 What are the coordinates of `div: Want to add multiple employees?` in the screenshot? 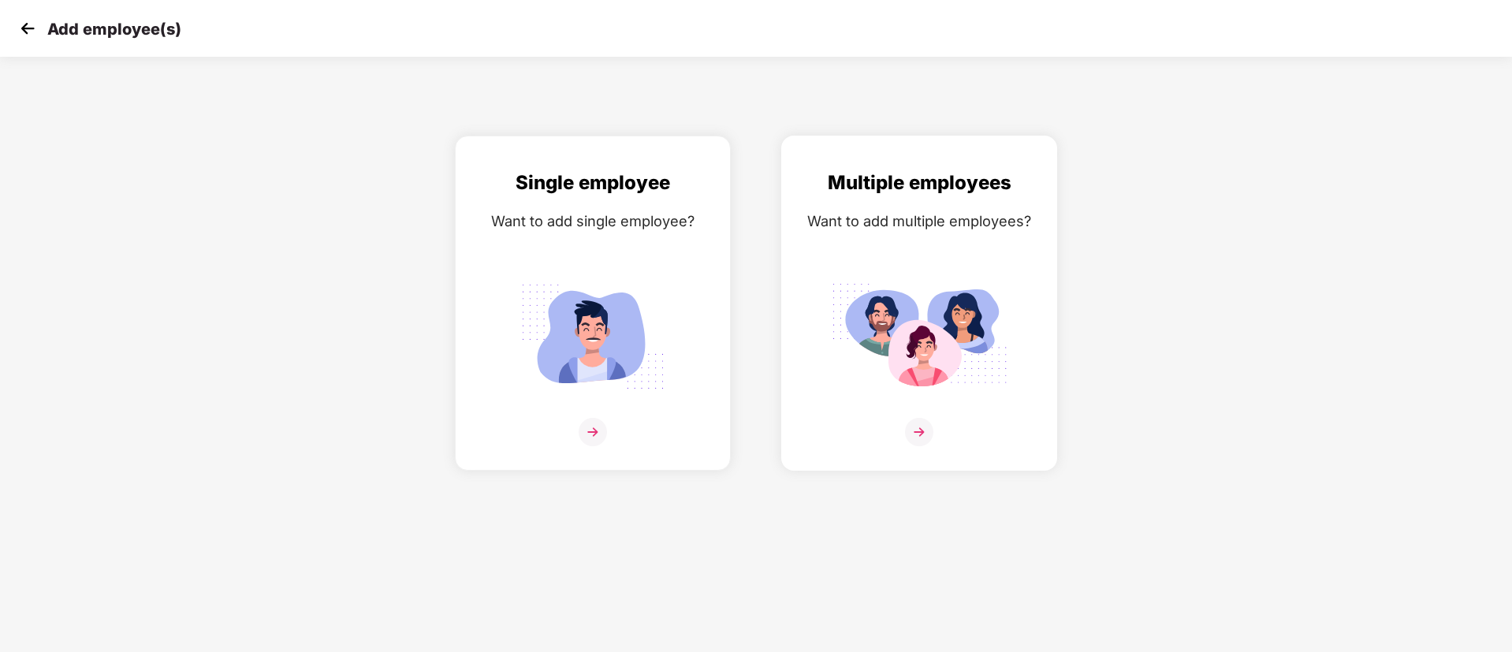 It's located at (919, 221).